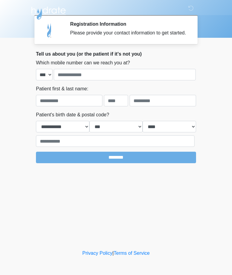 Image resolution: width=232 pixels, height=275 pixels. Describe the element at coordinates (98, 253) in the screenshot. I see `a: Privacy Policy` at that location.